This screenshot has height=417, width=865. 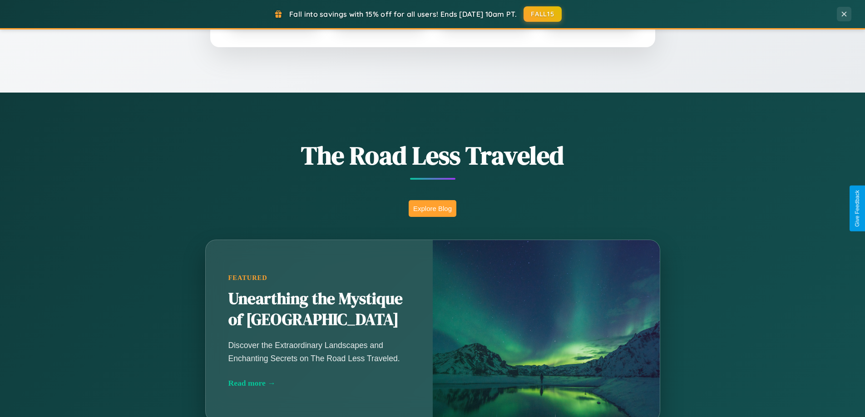 I want to click on button: FALL15, so click(x=543, y=14).